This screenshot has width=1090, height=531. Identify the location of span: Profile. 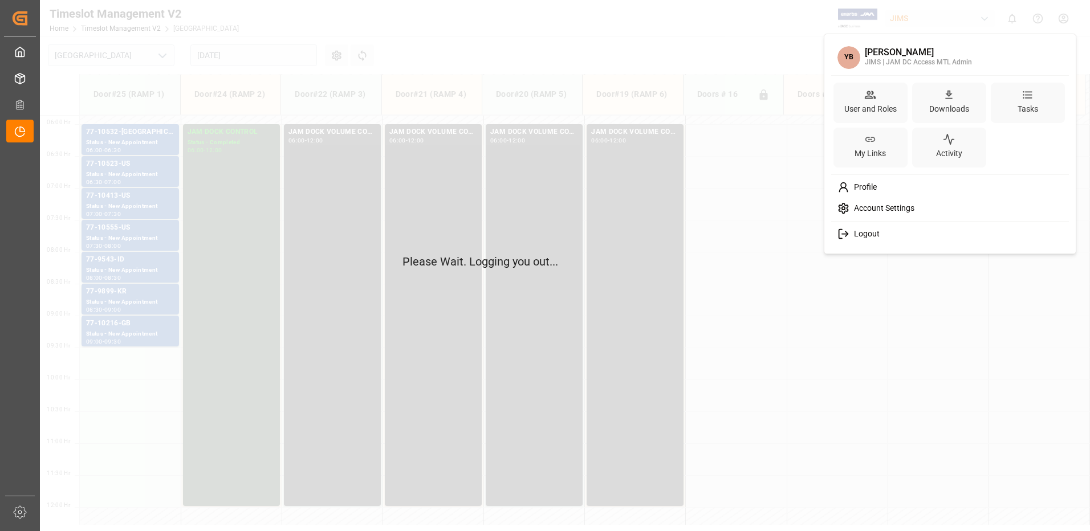
(863, 188).